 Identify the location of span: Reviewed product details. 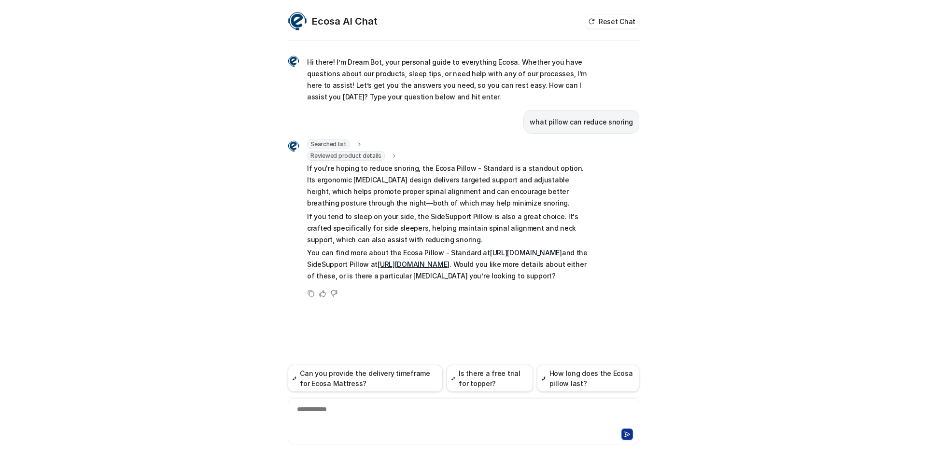
(346, 156).